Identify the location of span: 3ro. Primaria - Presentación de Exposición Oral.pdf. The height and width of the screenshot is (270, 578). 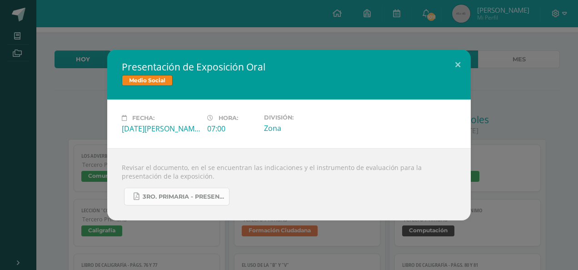
(183, 197).